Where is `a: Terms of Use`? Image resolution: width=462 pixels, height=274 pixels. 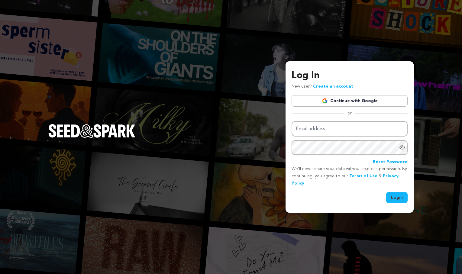
a: Terms of Use is located at coordinates (363, 176).